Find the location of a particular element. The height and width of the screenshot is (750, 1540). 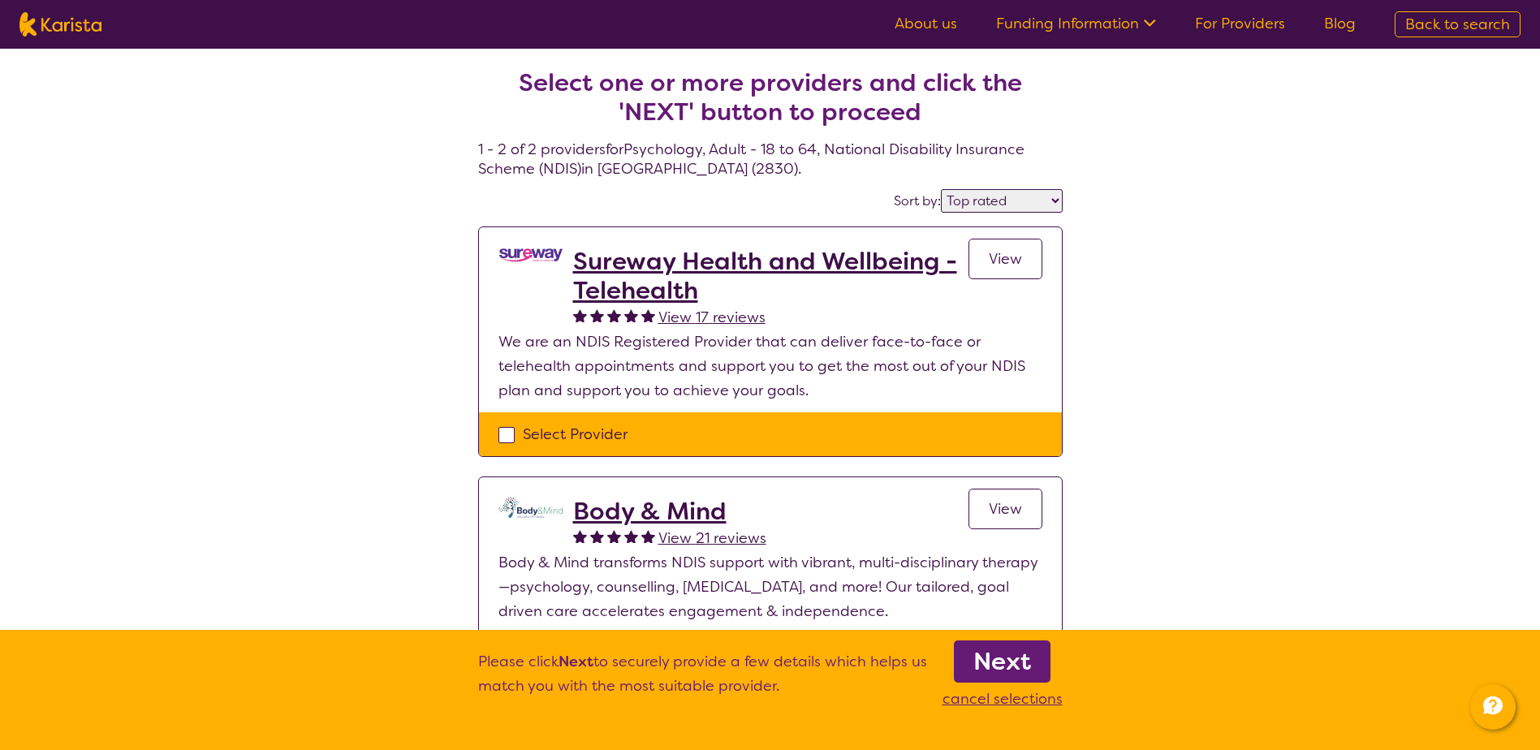

a: For Providers is located at coordinates (1240, 24).